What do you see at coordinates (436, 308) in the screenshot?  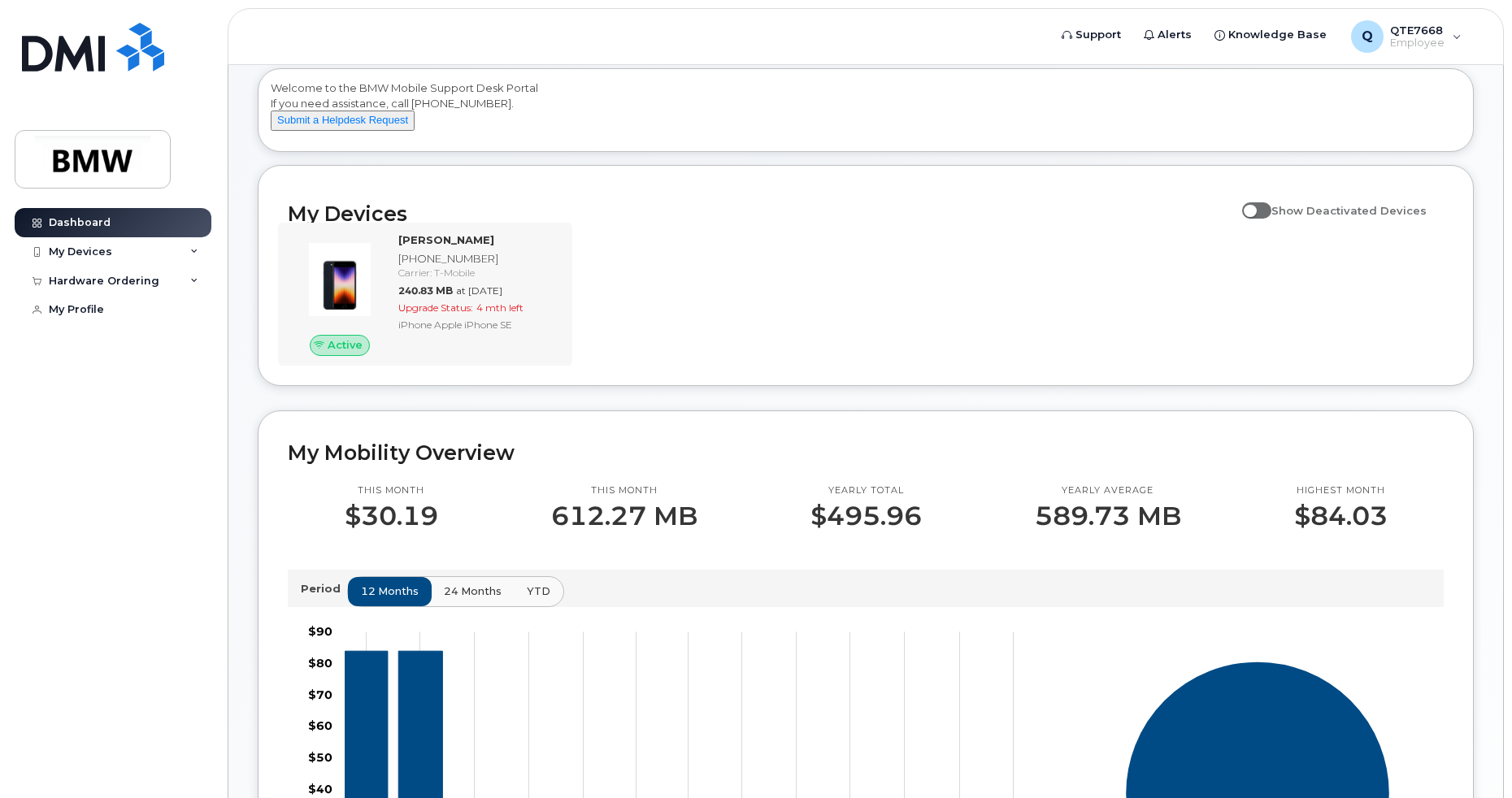 I see `span: Upgrade Status:` at bounding box center [436, 308].